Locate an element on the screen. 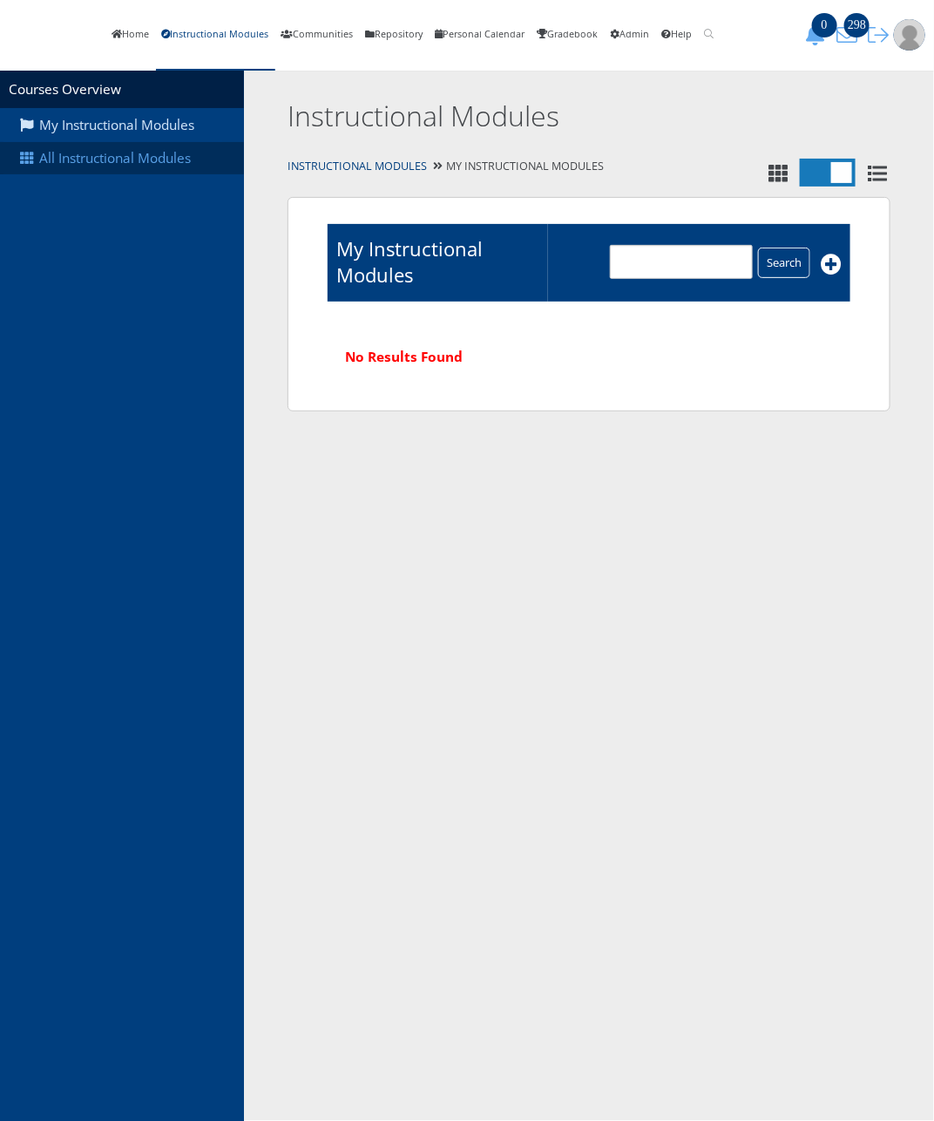 Image resolution: width=934 pixels, height=1121 pixels. button: 298 is located at coordinates (847, 35).